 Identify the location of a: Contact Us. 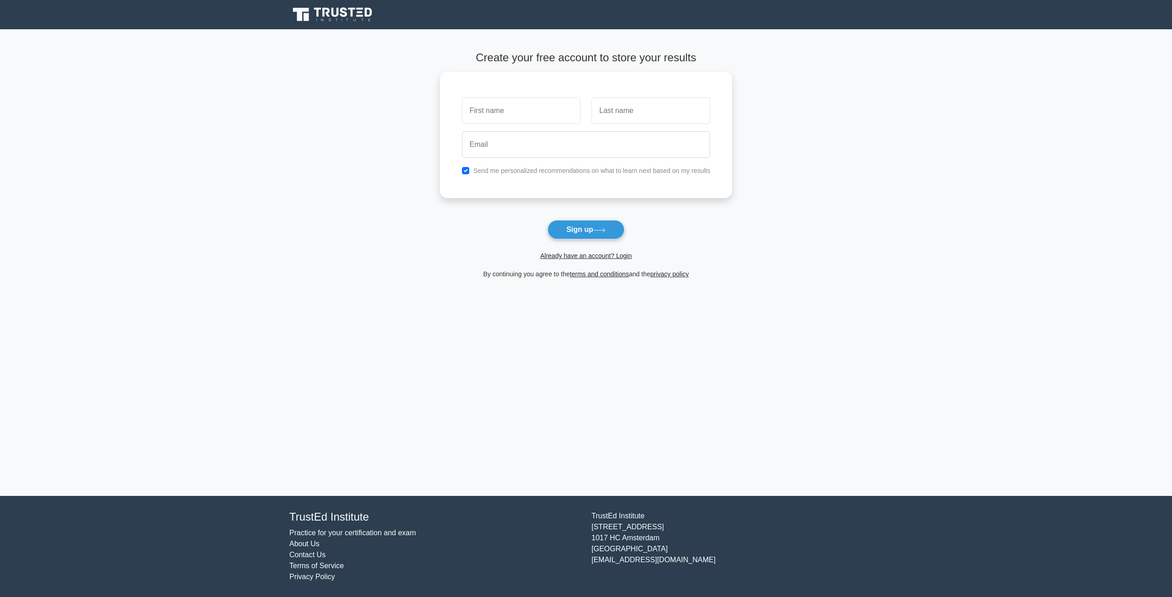
(307, 555).